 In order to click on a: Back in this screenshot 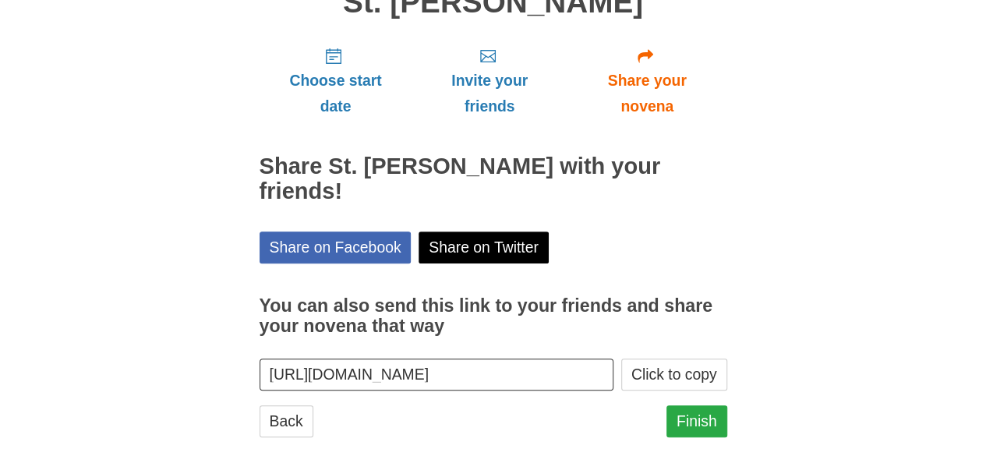, I will do `click(286, 421)`.